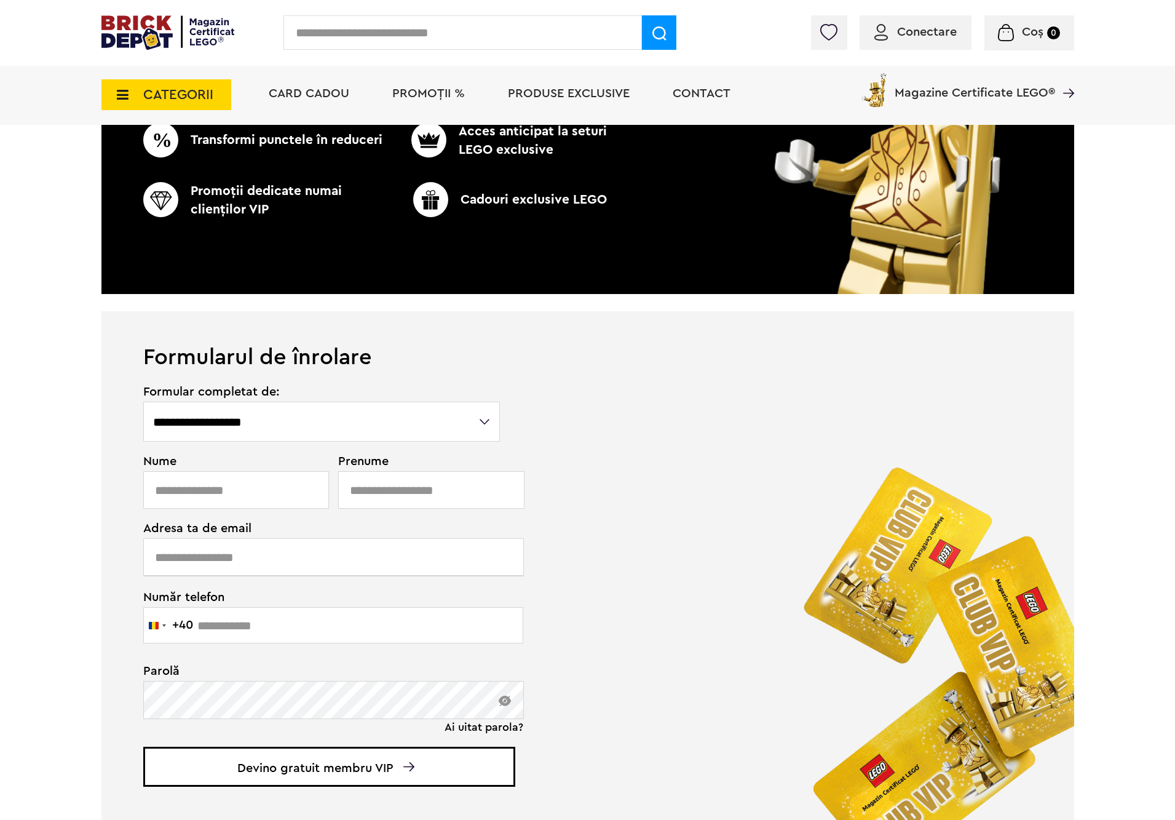  Describe the element at coordinates (420, 461) in the screenshot. I see `span: Prenume` at that location.